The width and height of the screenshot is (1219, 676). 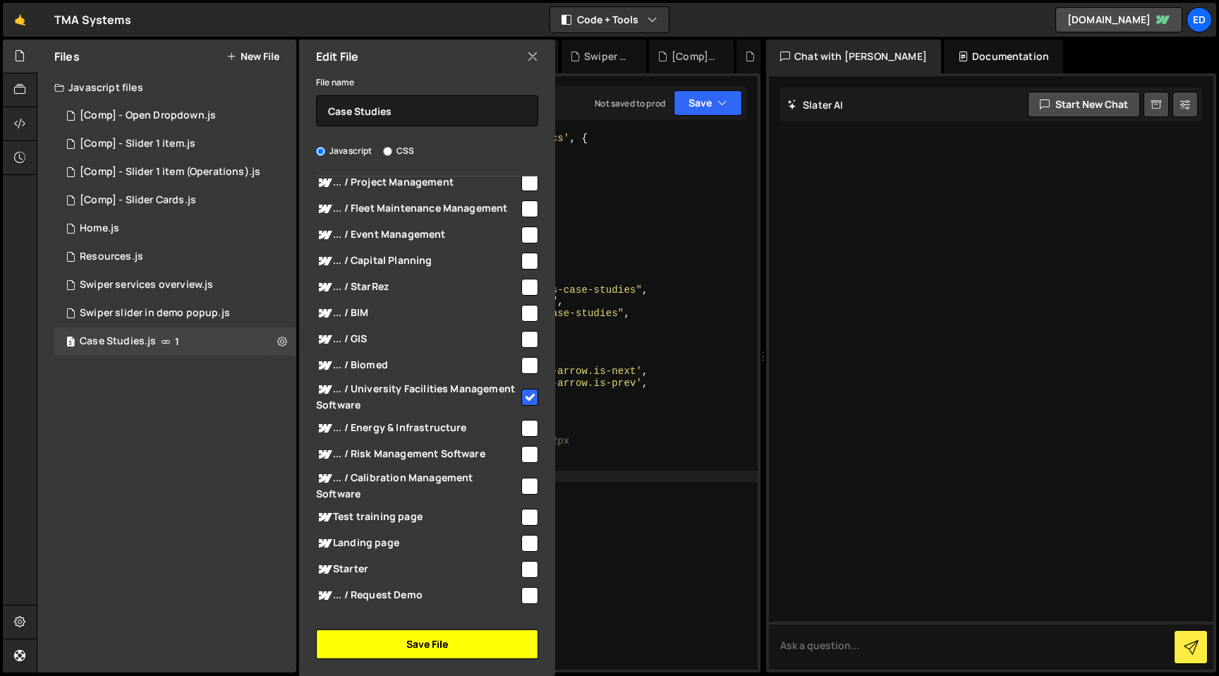 What do you see at coordinates (418, 454) in the screenshot?
I see `span: ... / Risk Management Software` at bounding box center [418, 454].